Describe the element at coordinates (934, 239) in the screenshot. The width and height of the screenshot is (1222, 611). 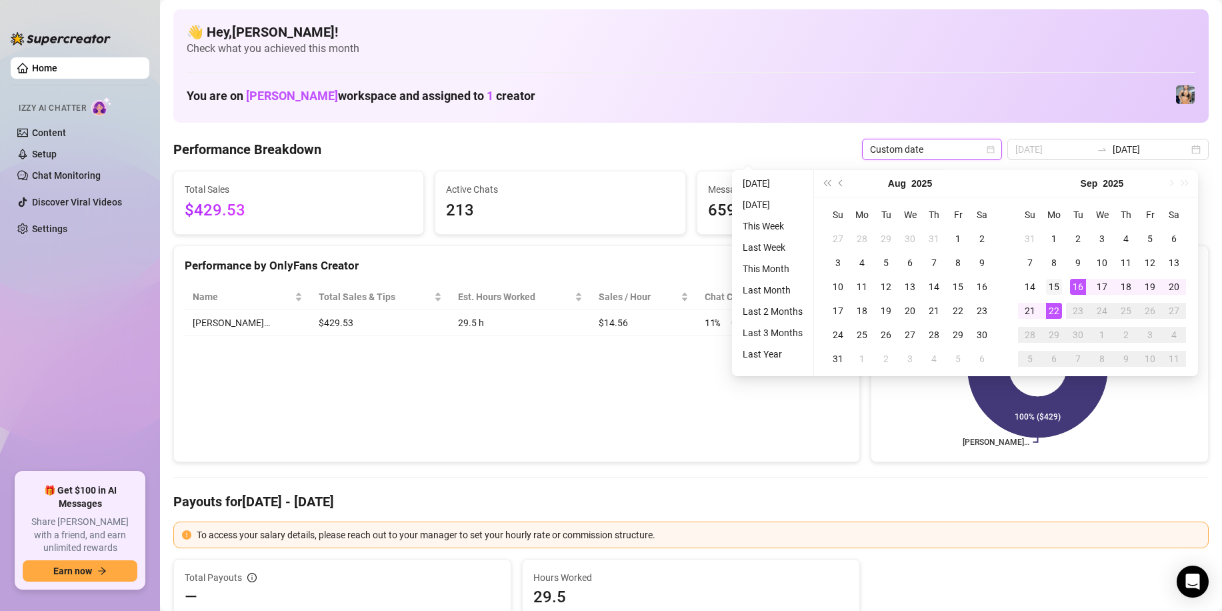
I see `td: 2025-07-31` at that location.